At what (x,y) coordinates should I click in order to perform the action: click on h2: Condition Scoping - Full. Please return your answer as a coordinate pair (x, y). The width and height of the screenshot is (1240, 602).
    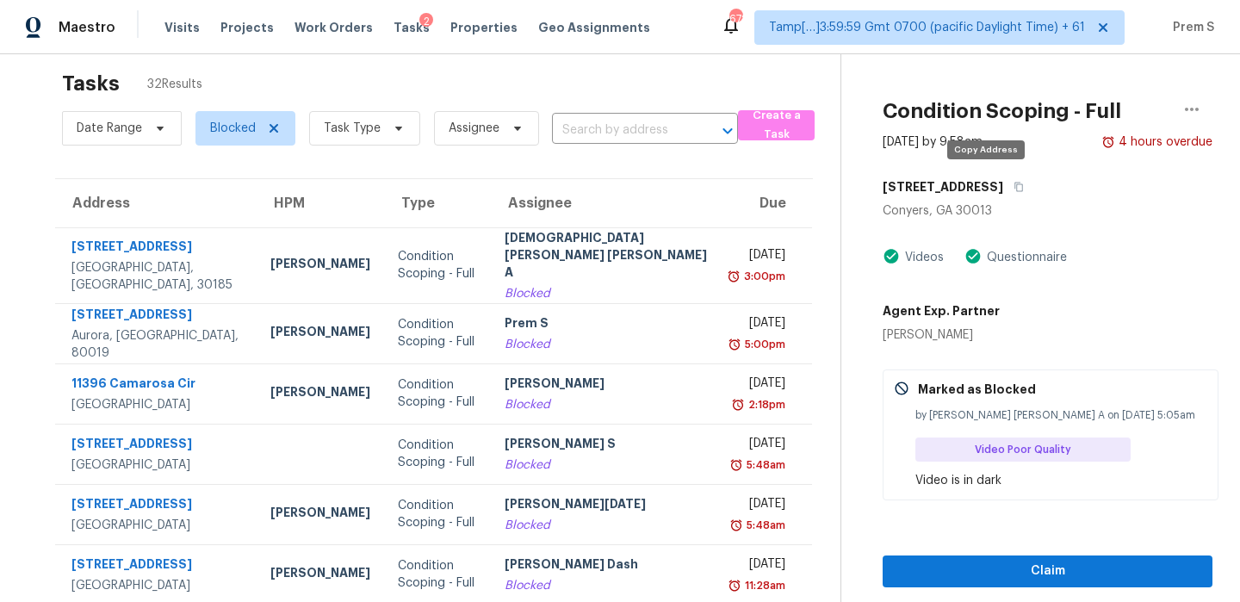
    Looking at the image, I should click on (1002, 111).